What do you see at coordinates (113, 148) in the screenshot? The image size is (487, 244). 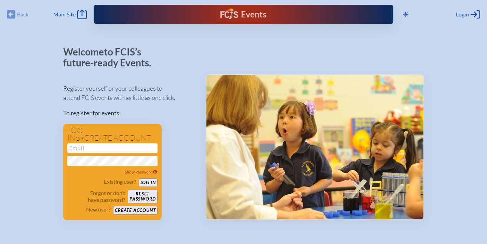 I see `input: Email` at bounding box center [113, 148].